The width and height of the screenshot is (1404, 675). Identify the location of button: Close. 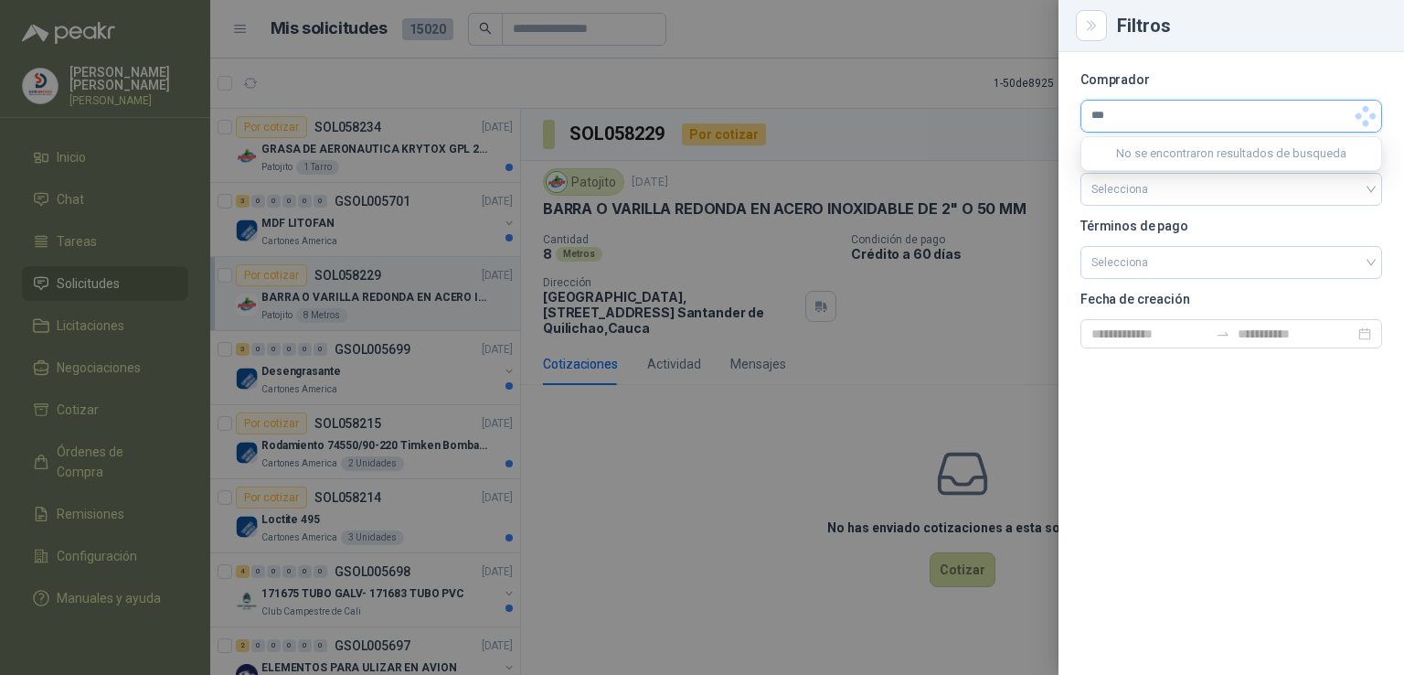
(1091, 26).